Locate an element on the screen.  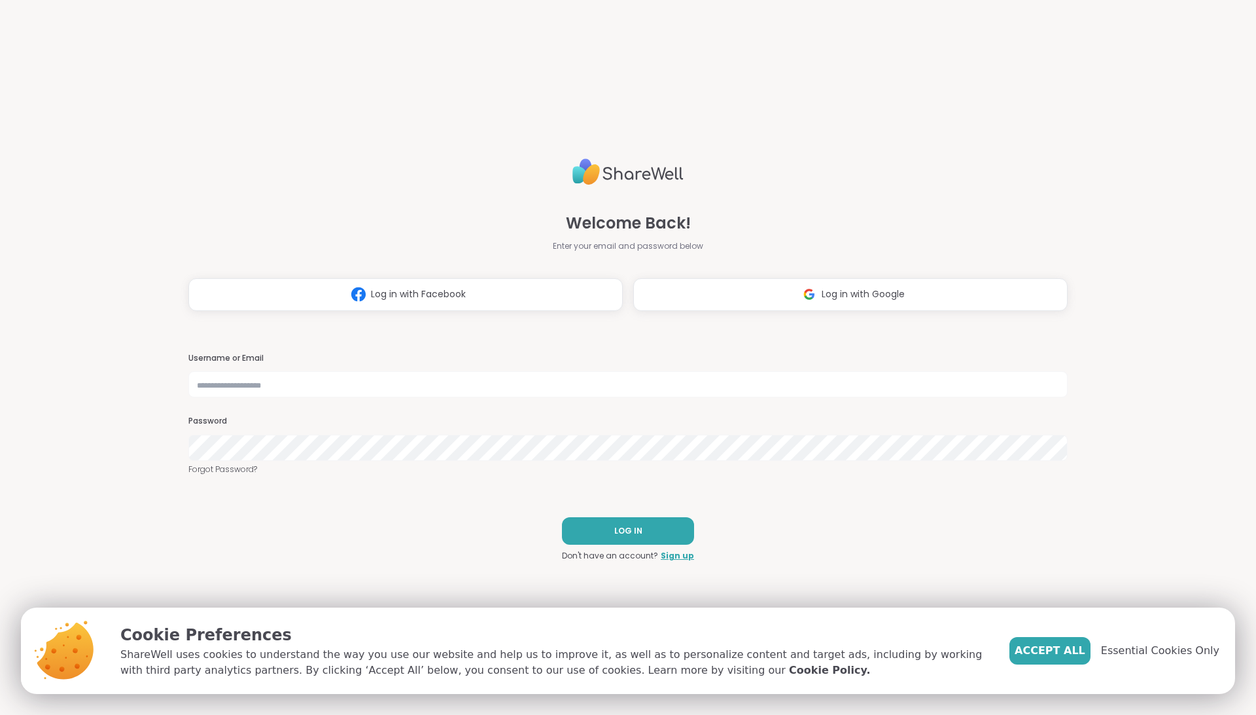
a: Sign up is located at coordinates (677, 556).